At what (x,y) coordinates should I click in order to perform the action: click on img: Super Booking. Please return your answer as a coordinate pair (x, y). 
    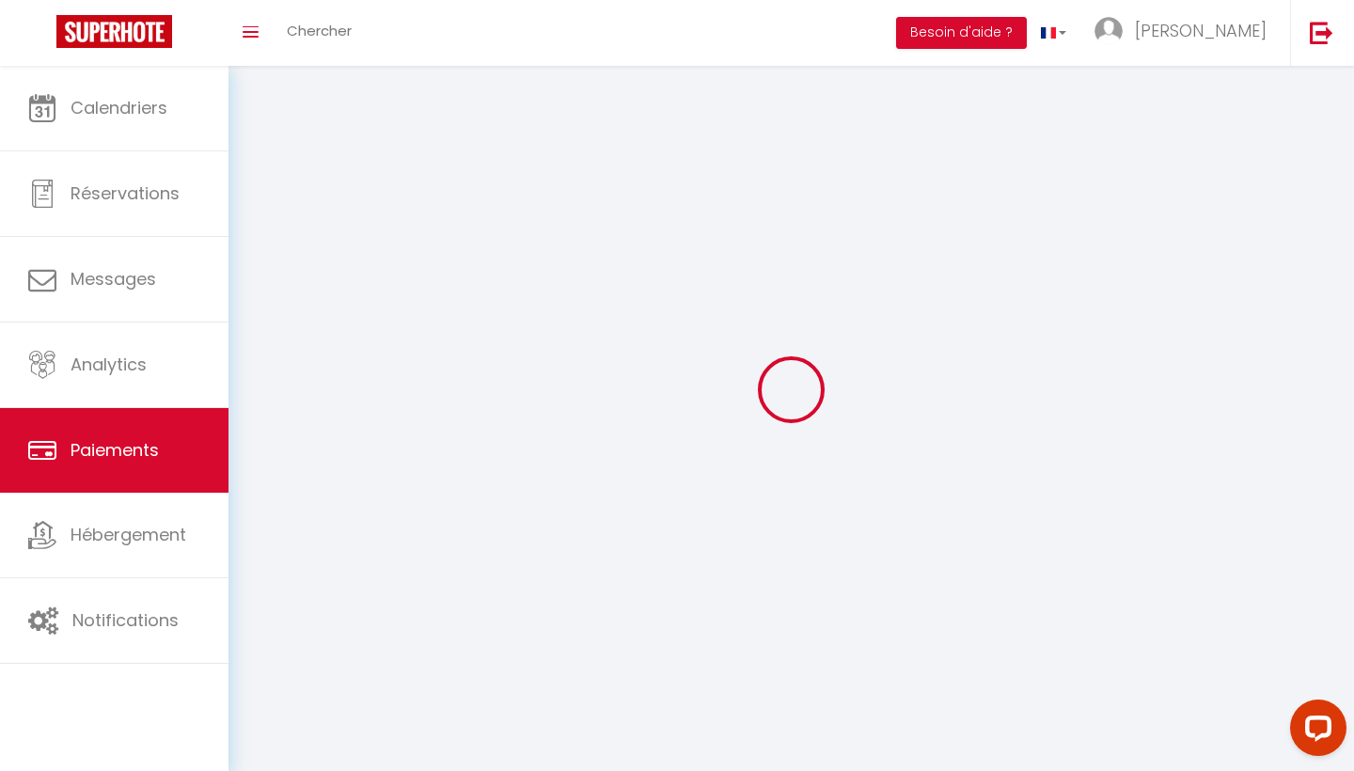
    Looking at the image, I should click on (114, 31).